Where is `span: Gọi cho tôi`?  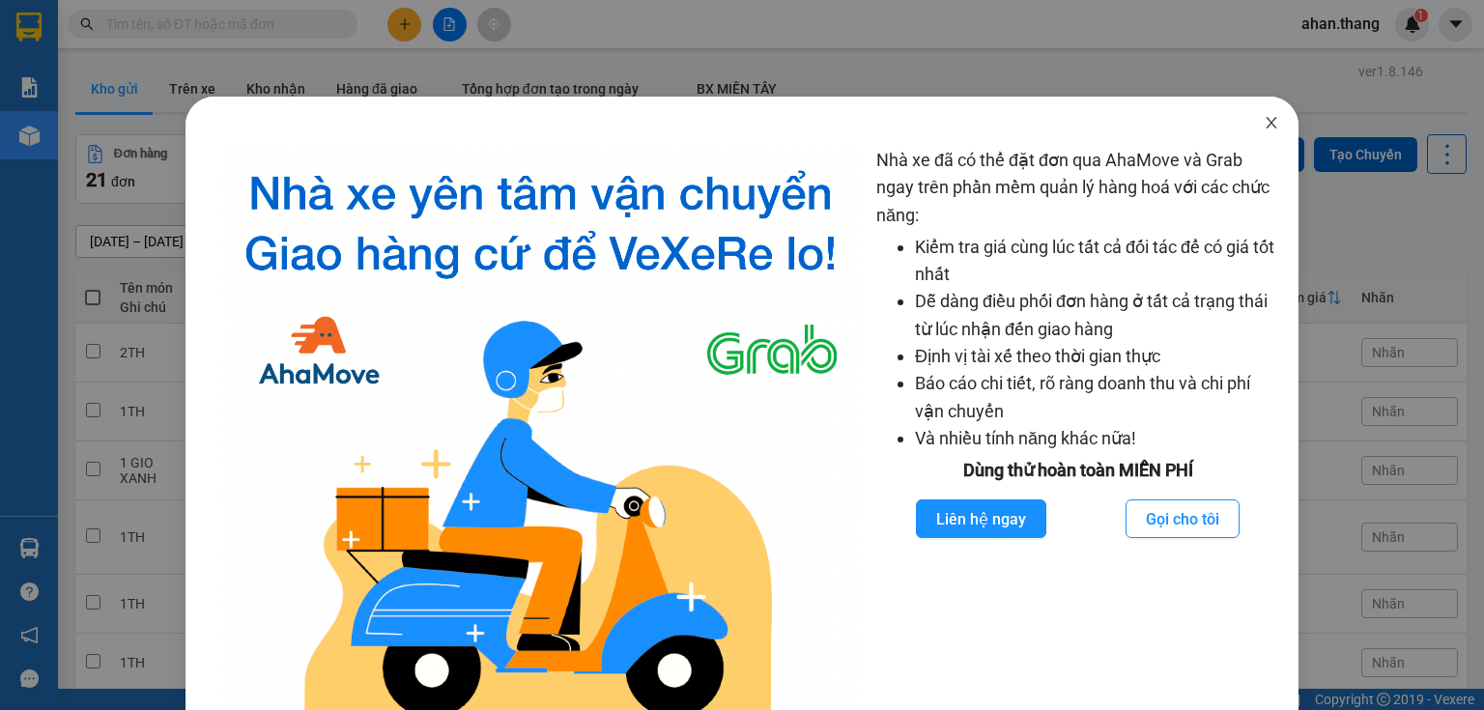 span: Gọi cho tôi is located at coordinates (1183, 519).